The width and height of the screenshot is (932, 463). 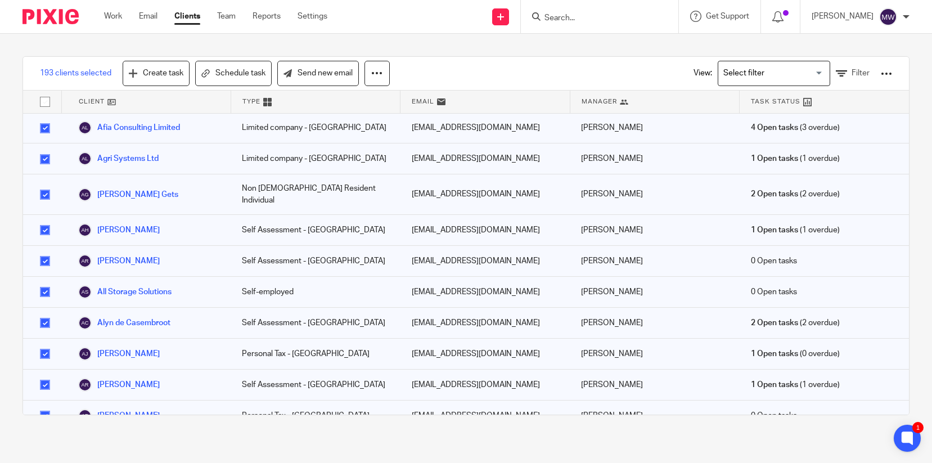 I want to click on span: Task Status, so click(x=776, y=101).